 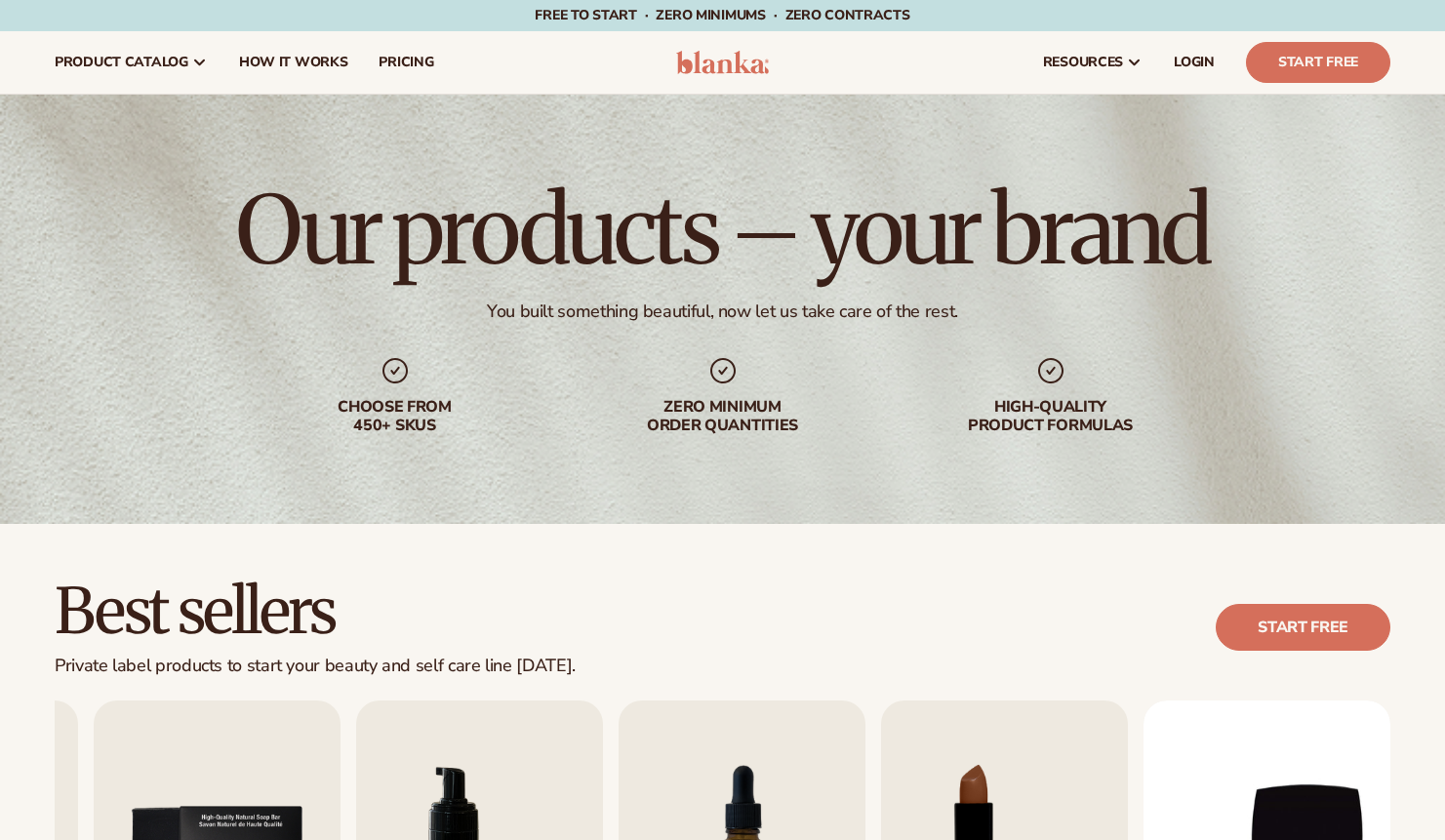 I want to click on a: Start free, so click(x=1302, y=628).